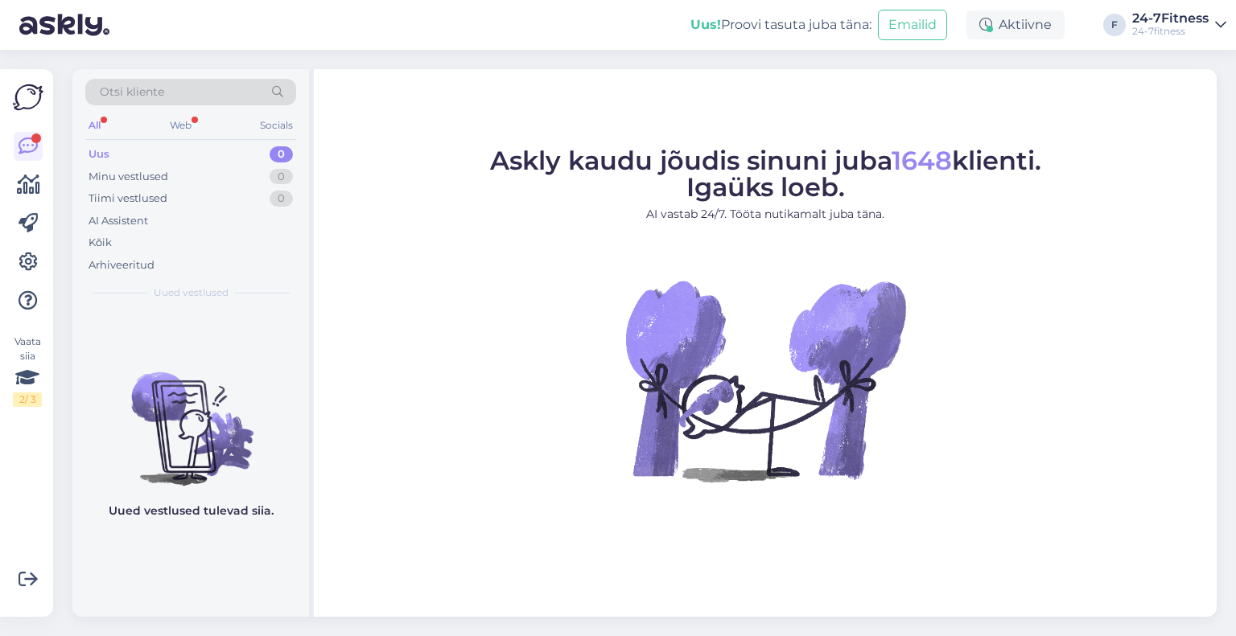  I want to click on p: Uued vestlused tulevad siia., so click(191, 511).